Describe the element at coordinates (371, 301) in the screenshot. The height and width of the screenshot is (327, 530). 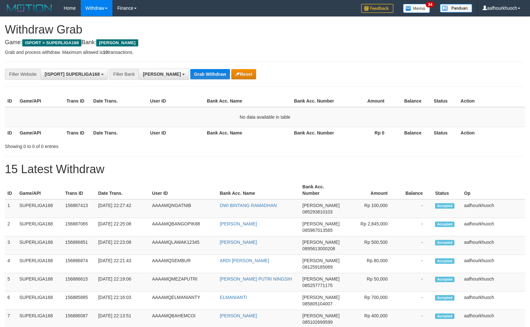
I see `td: Rp 700,000` at that location.